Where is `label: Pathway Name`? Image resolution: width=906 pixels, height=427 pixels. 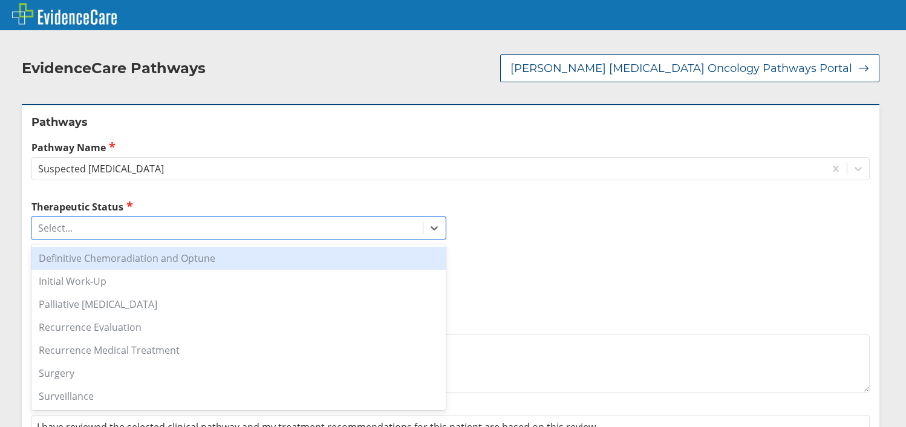
label: Pathway Name is located at coordinates (451, 147).